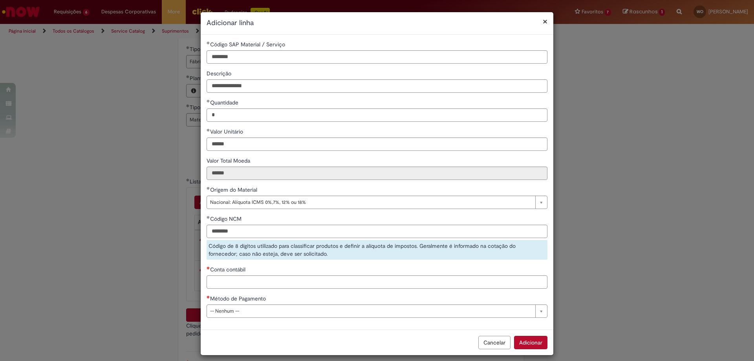  What do you see at coordinates (371, 311) in the screenshot?
I see `span: -- Nenhum --` at bounding box center [371, 311].